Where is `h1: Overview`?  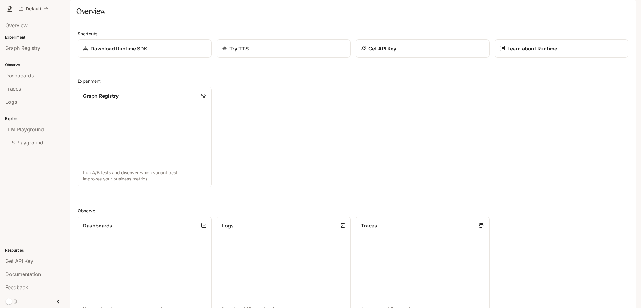
h1: Overview is located at coordinates (91, 11).